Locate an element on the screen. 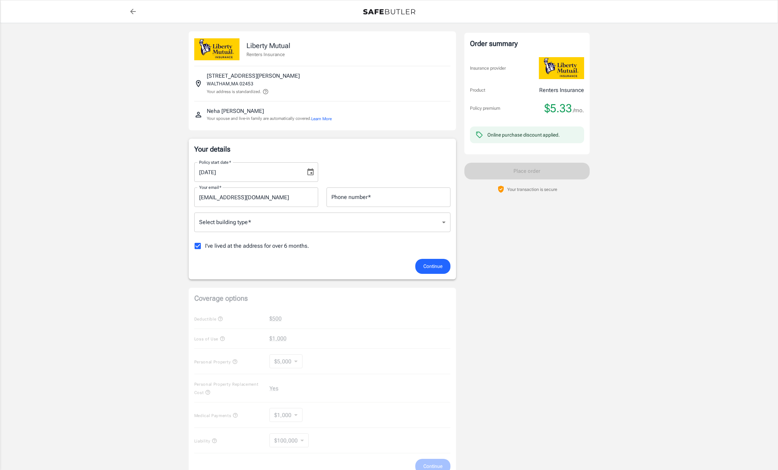 The image size is (778, 470). p: Your spouse and live-in family are automatically covered. is located at coordinates (269, 118).